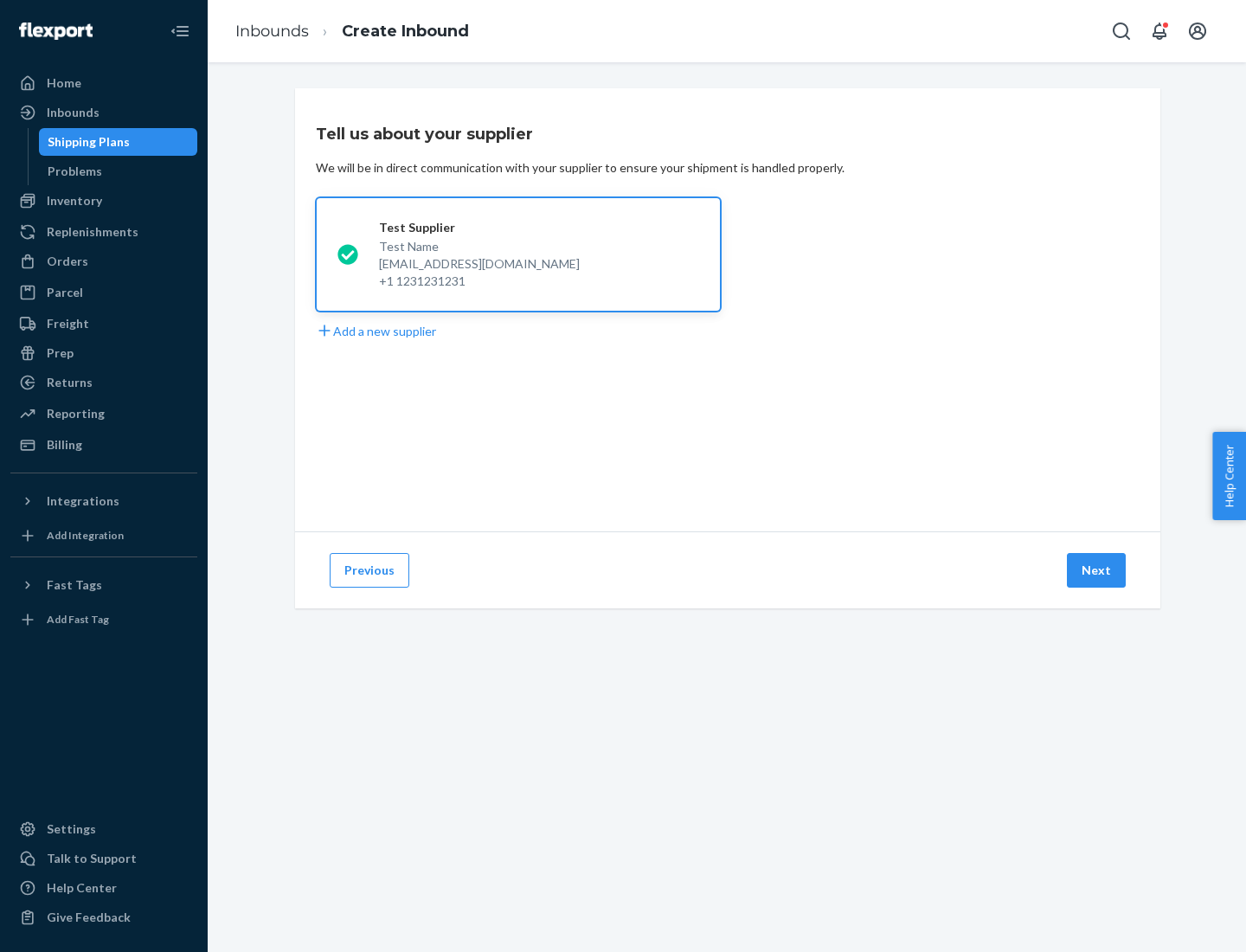  Describe the element at coordinates (103, 917) in the screenshot. I see `button: Give Feedback` at that location.